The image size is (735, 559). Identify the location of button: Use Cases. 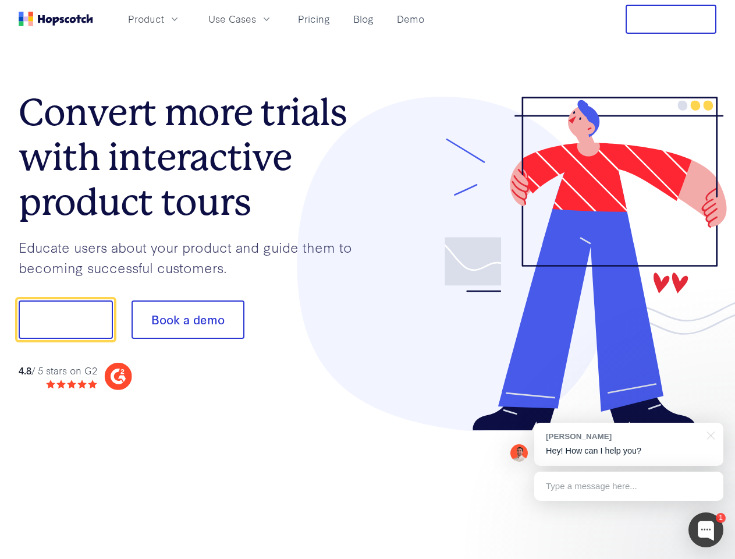
(240, 19).